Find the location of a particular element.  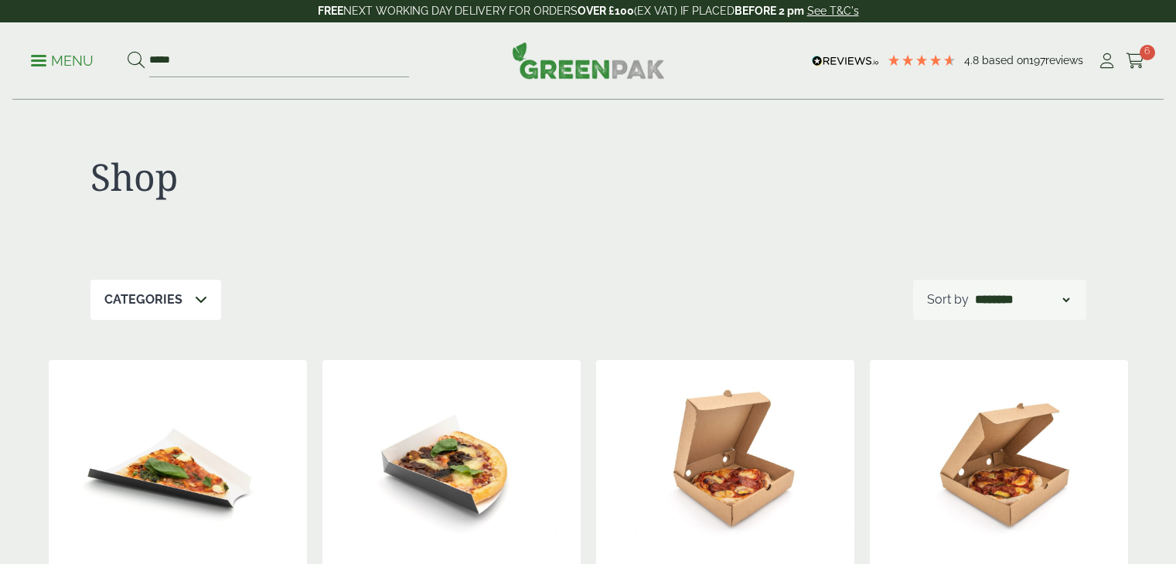

a: Quarter Black Pizza Slice tray - food side (Large)[12078] is located at coordinates (452, 457).